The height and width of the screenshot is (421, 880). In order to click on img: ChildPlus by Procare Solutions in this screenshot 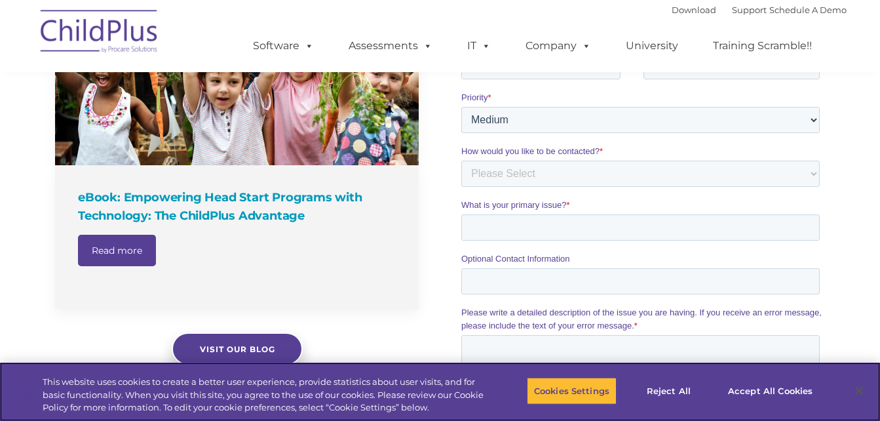, I will do `click(100, 33)`.